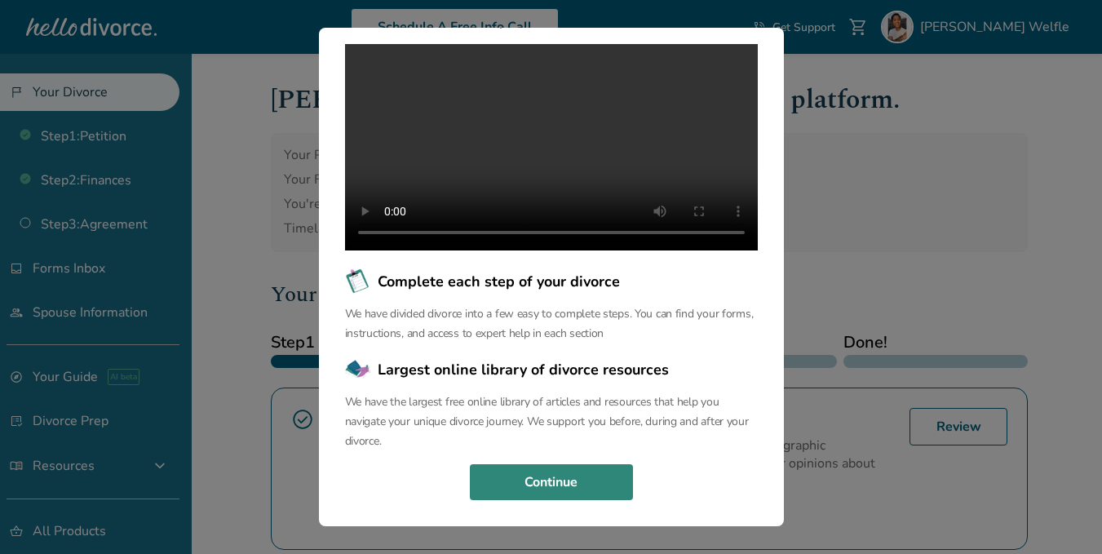  What do you see at coordinates (1061, 515) in the screenshot?
I see `div: Chat Widget` at bounding box center [1061, 515].